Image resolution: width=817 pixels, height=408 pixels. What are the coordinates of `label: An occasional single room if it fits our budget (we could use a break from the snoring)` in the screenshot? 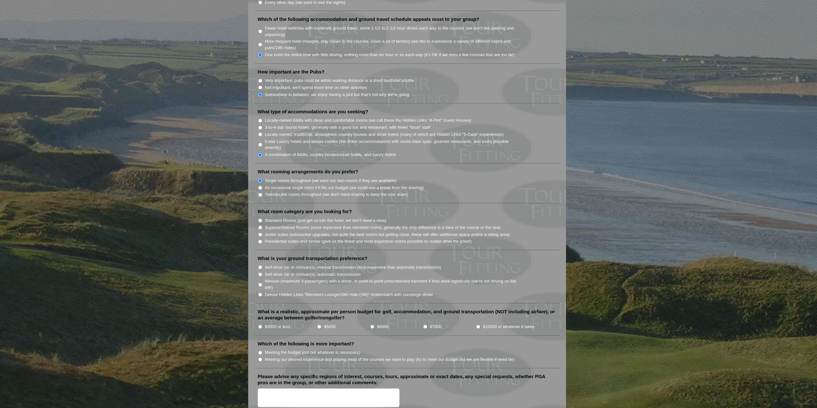 It's located at (344, 188).